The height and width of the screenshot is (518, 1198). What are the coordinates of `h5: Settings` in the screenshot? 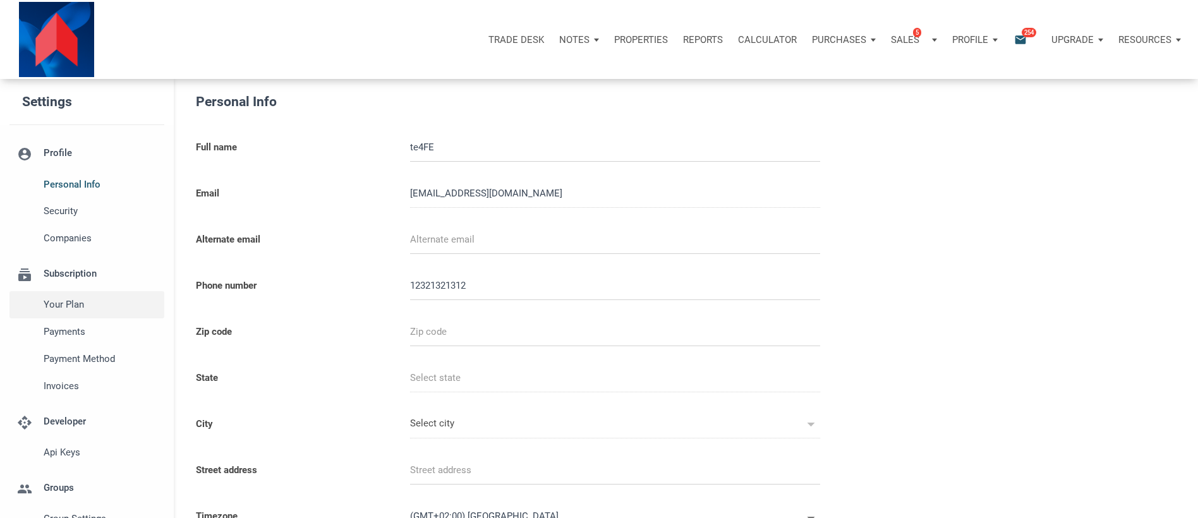 It's located at (98, 102).